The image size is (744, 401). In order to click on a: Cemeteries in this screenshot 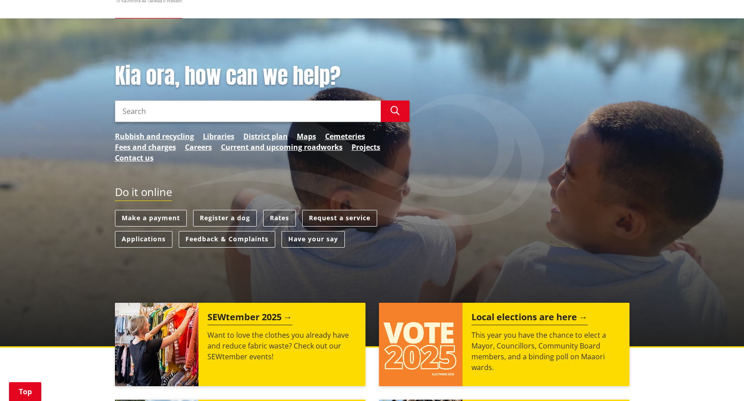, I will do `click(345, 136)`.